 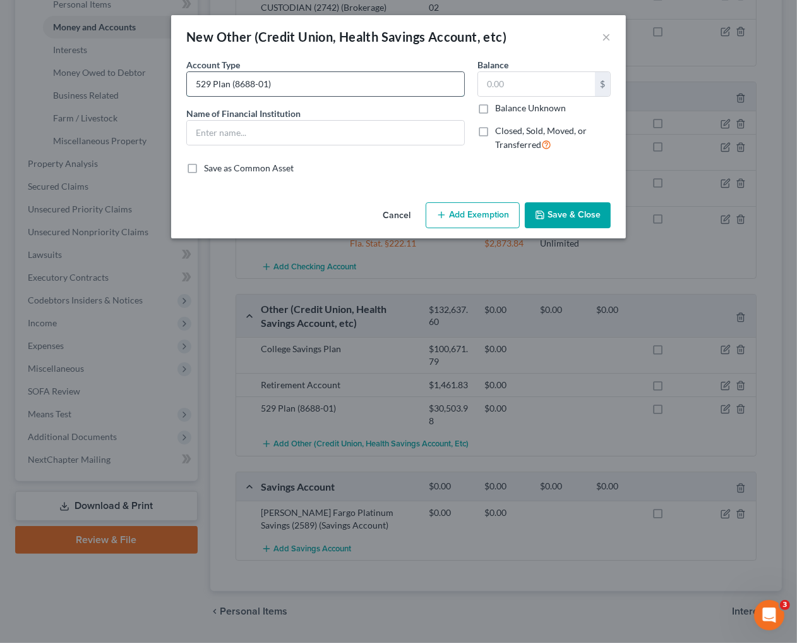 I want to click on button: Save & Close, so click(x=568, y=215).